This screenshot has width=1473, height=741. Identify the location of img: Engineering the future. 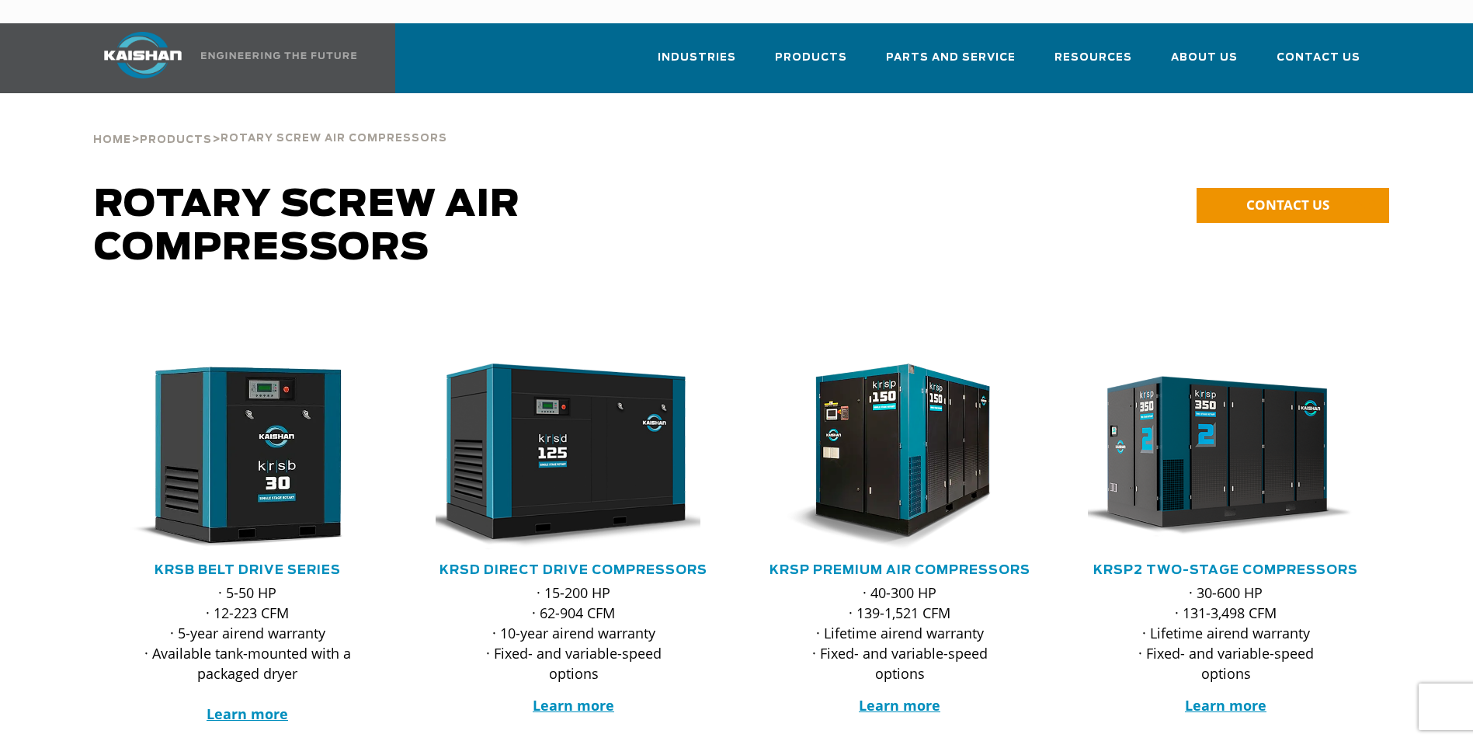
(279, 55).